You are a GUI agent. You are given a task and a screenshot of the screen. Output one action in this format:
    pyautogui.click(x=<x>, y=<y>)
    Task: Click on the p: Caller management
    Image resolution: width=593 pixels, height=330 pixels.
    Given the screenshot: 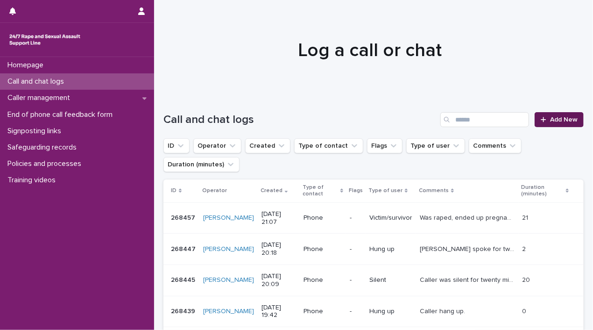 What is the action you would take?
    pyautogui.click(x=41, y=98)
    